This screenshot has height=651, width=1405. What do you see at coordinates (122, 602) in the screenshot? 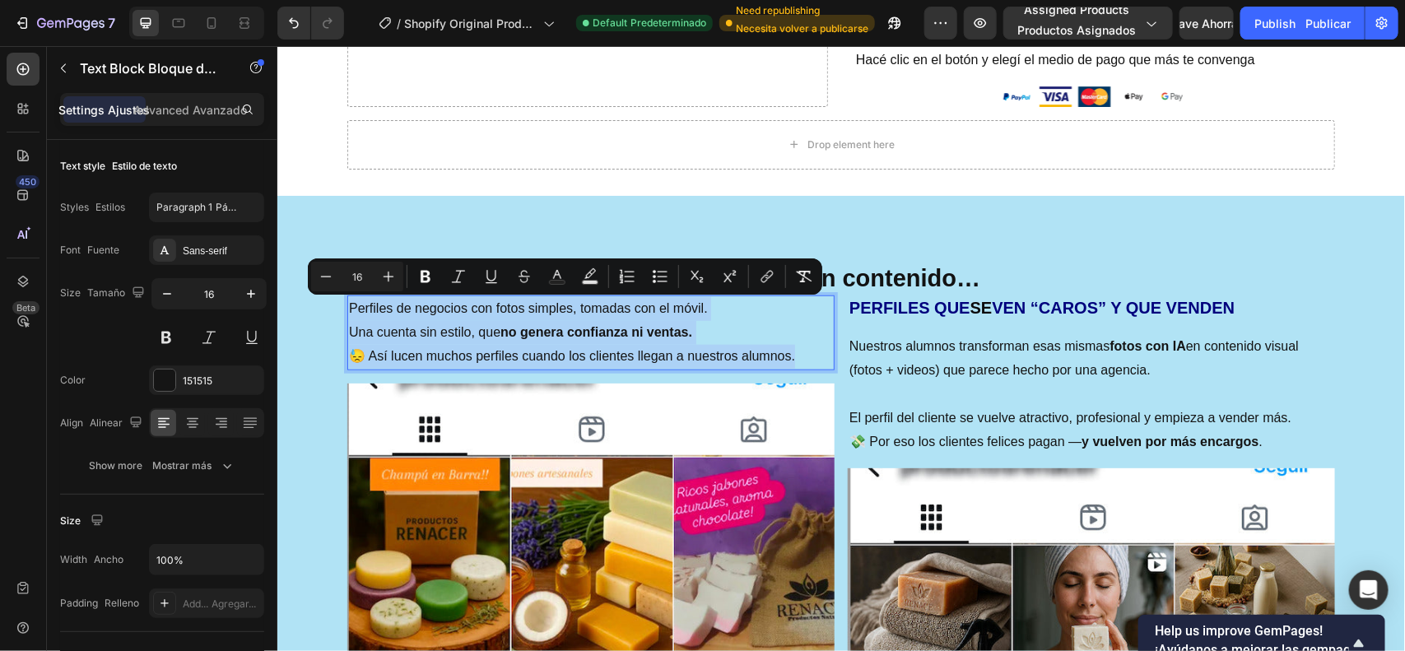
I see `sider-trans-text: Relleno` at bounding box center [122, 602].